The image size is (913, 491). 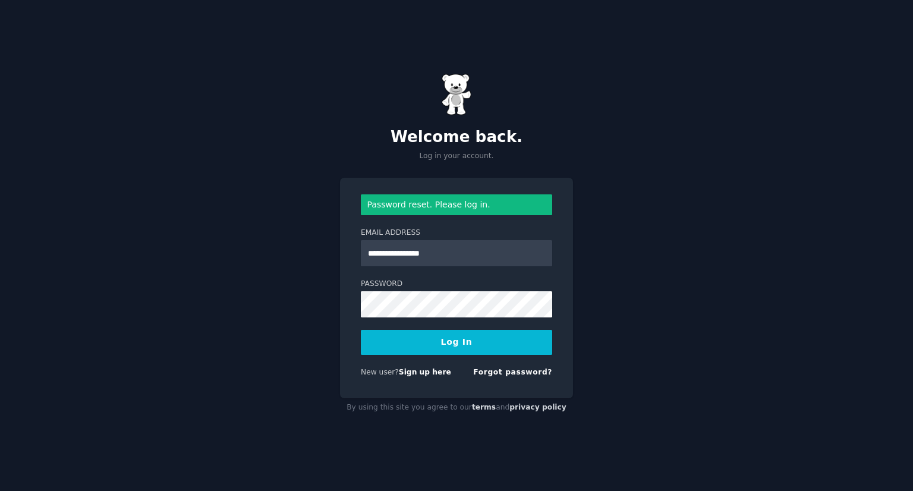 What do you see at coordinates (425, 372) in the screenshot?
I see `a: Sign up here` at bounding box center [425, 372].